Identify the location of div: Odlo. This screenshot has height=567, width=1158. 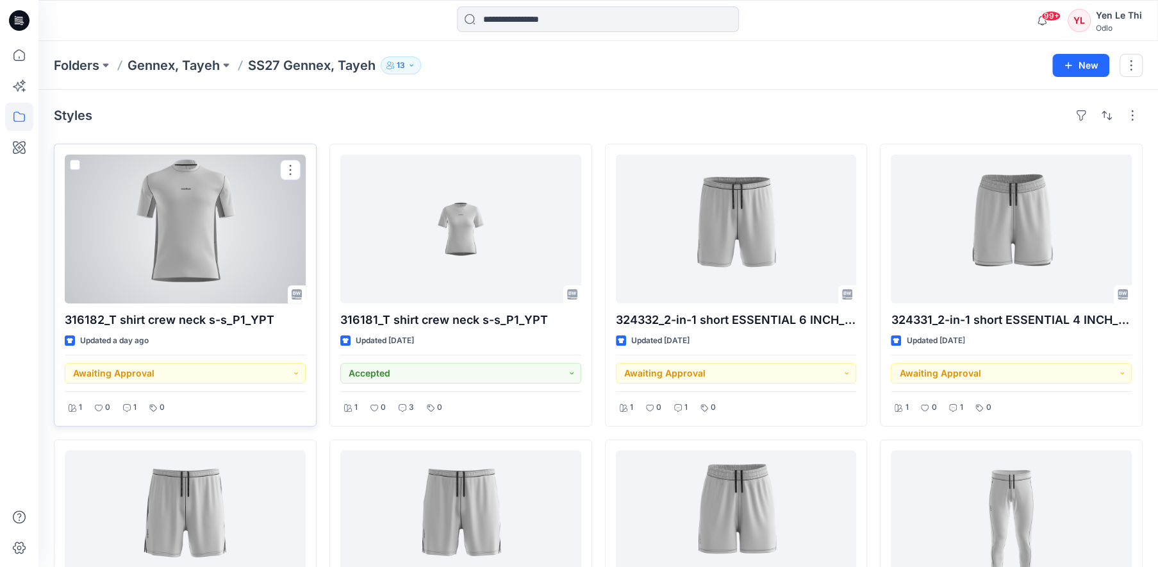
(1119, 28).